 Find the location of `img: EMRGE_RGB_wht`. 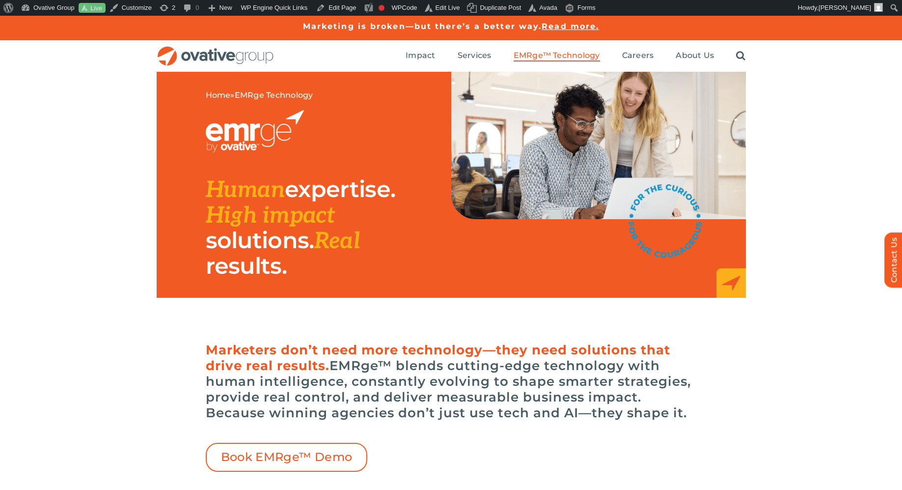

img: EMRGE_RGB_wht is located at coordinates (255, 131).